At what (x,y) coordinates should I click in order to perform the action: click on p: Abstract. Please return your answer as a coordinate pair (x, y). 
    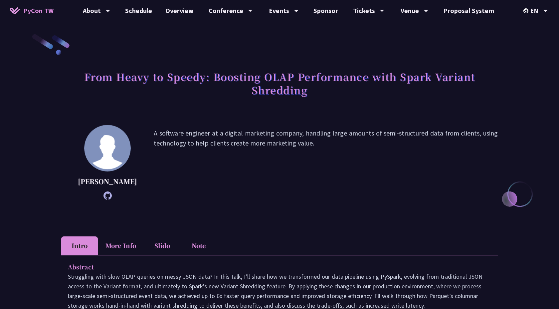
    Looking at the image, I should click on (273, 266).